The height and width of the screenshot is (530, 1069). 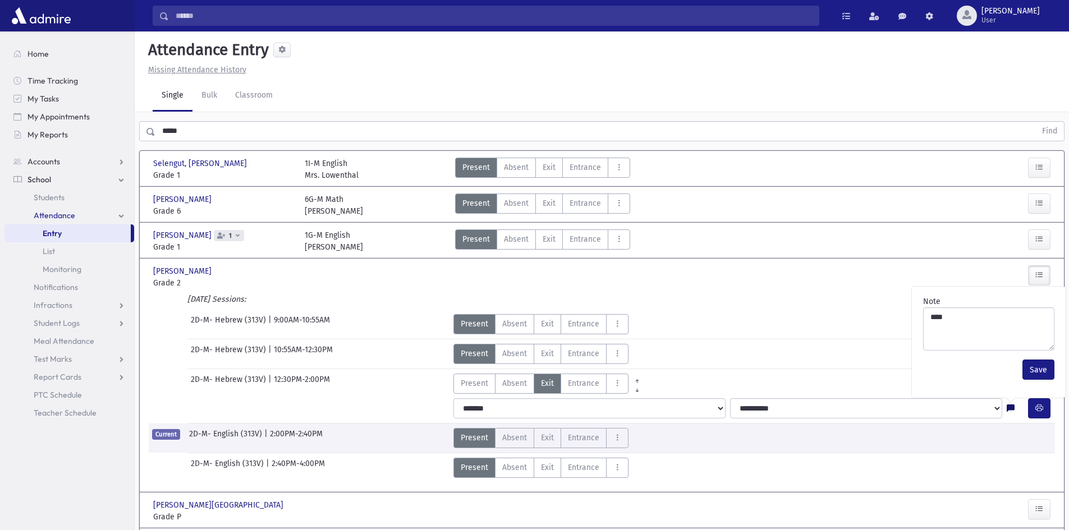 I want to click on span: User, so click(x=1011, y=20).